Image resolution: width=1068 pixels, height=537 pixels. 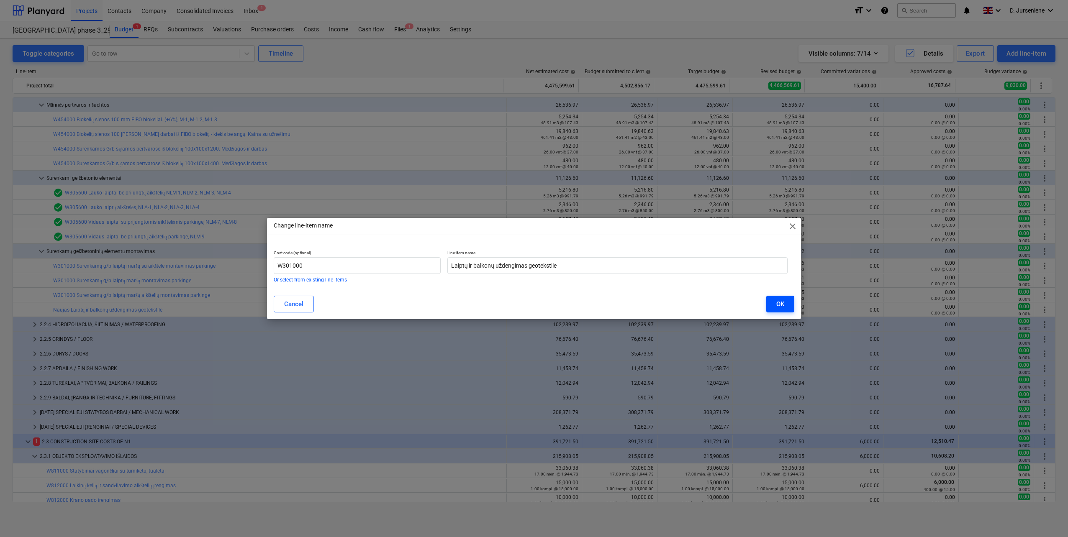 I want to click on p: Change line-item name, so click(x=303, y=226).